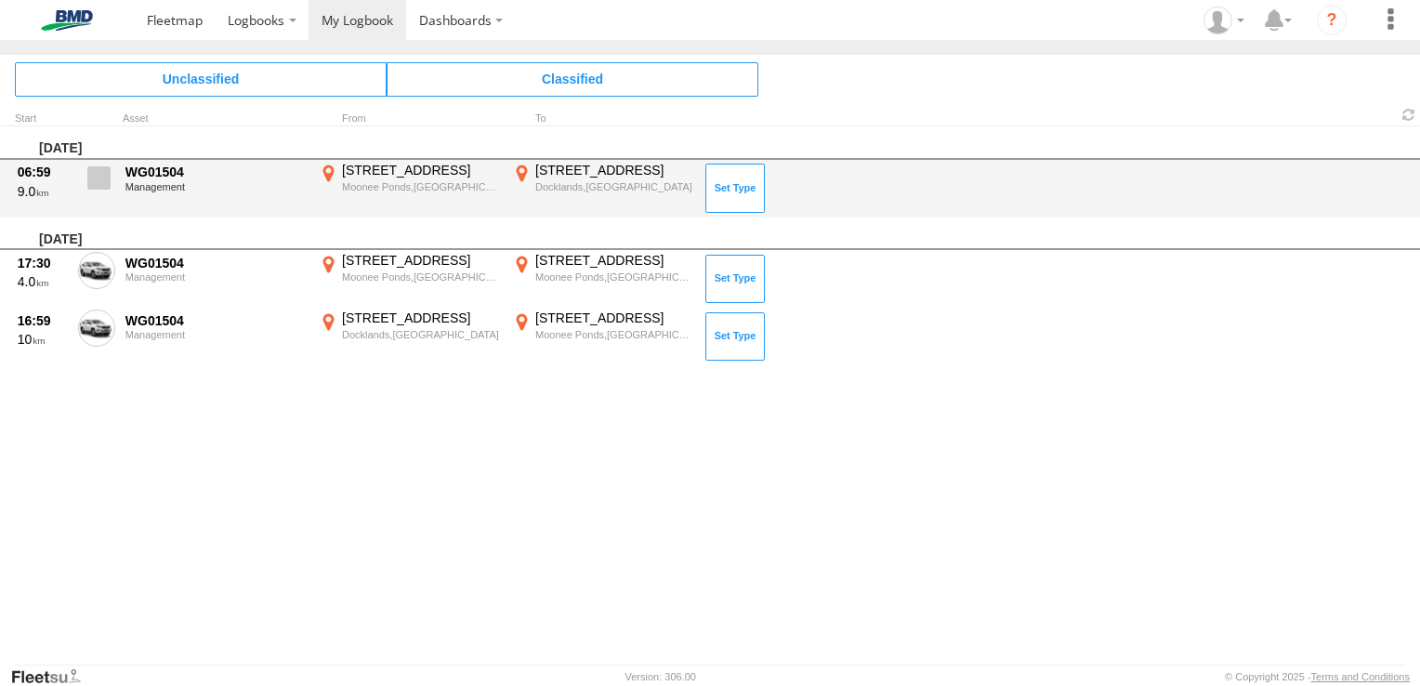 This screenshot has width=1420, height=686. I want to click on div: © Copyright 2025 -, so click(1317, 677).